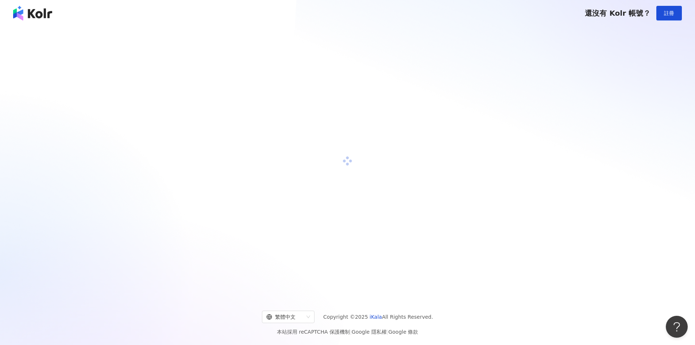 This screenshot has height=345, width=695. What do you see at coordinates (618, 13) in the screenshot?
I see `span: 還沒有 Kolr 帳號？` at bounding box center [618, 13].